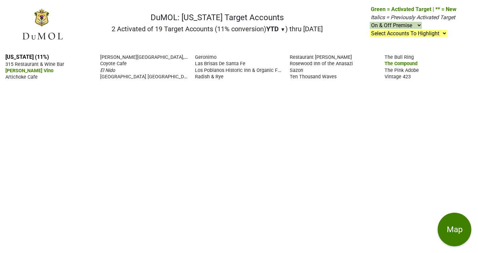 The image size is (478, 253). I want to click on span: The Bull Ring, so click(399, 57).